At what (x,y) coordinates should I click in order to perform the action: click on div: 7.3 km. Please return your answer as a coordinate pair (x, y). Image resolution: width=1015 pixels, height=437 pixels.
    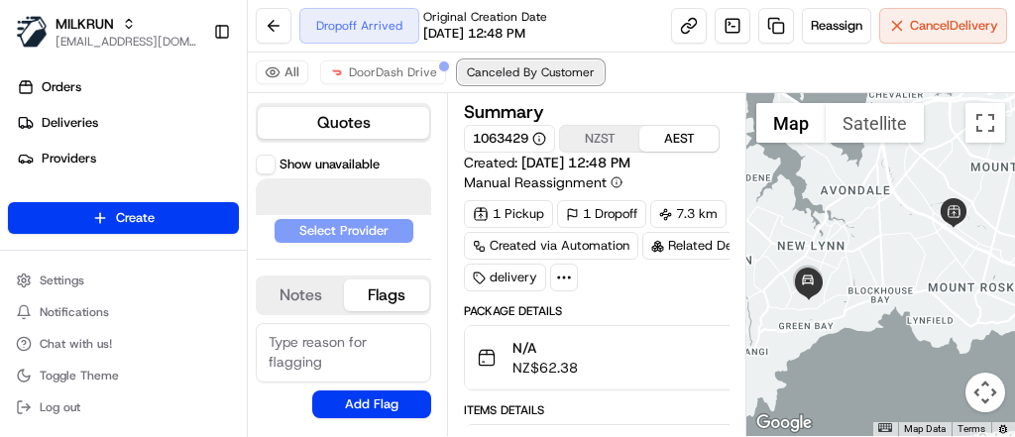
    Looking at the image, I should click on (688, 214).